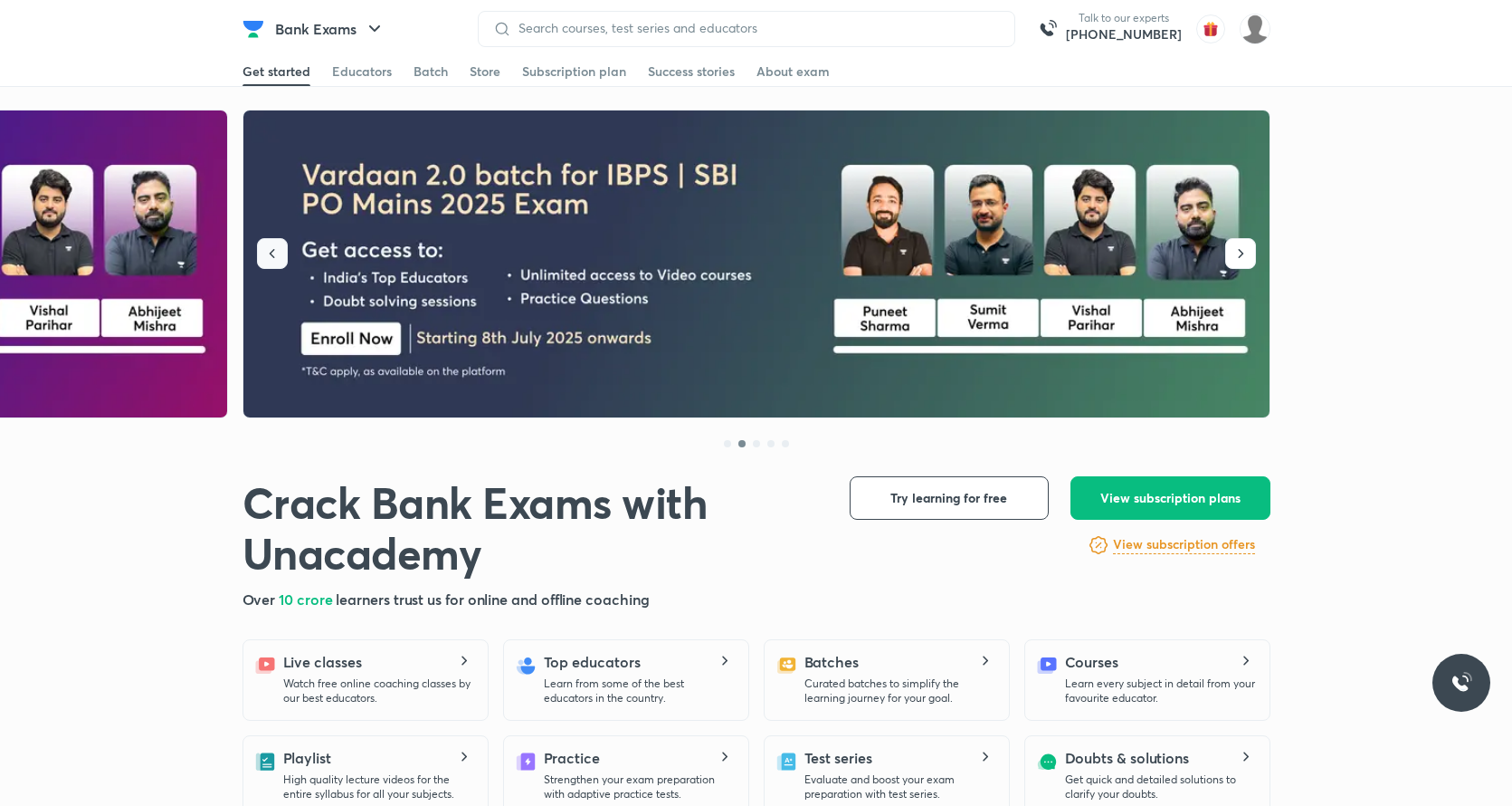 The image size is (1512, 806). Describe the element at coordinates (277, 71) in the screenshot. I see `div: Get started` at that location.